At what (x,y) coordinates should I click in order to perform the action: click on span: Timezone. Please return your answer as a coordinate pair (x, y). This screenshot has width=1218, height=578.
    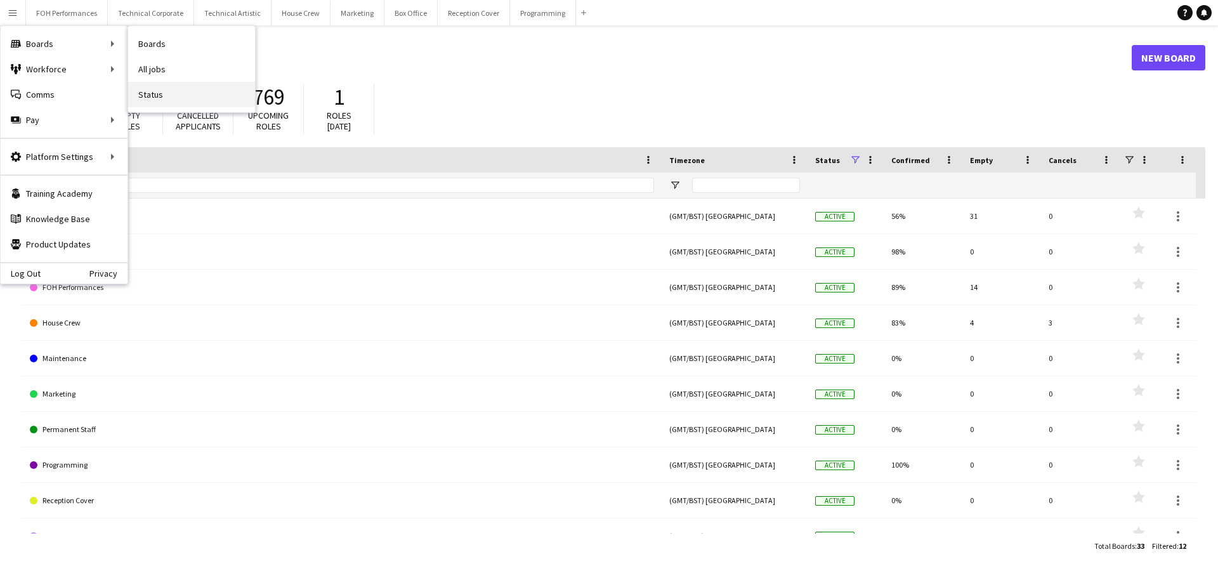
    Looking at the image, I should click on (687, 160).